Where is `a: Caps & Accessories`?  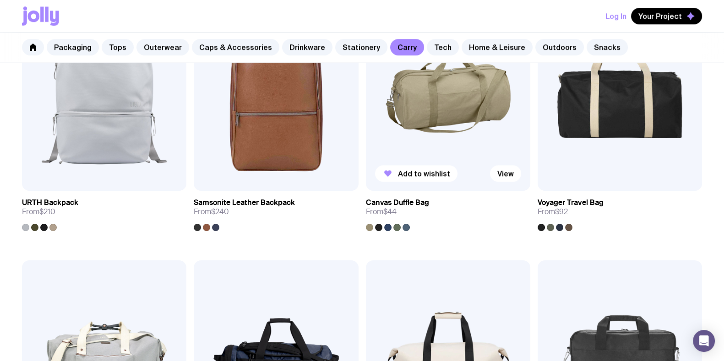
a: Caps & Accessories is located at coordinates (235, 47).